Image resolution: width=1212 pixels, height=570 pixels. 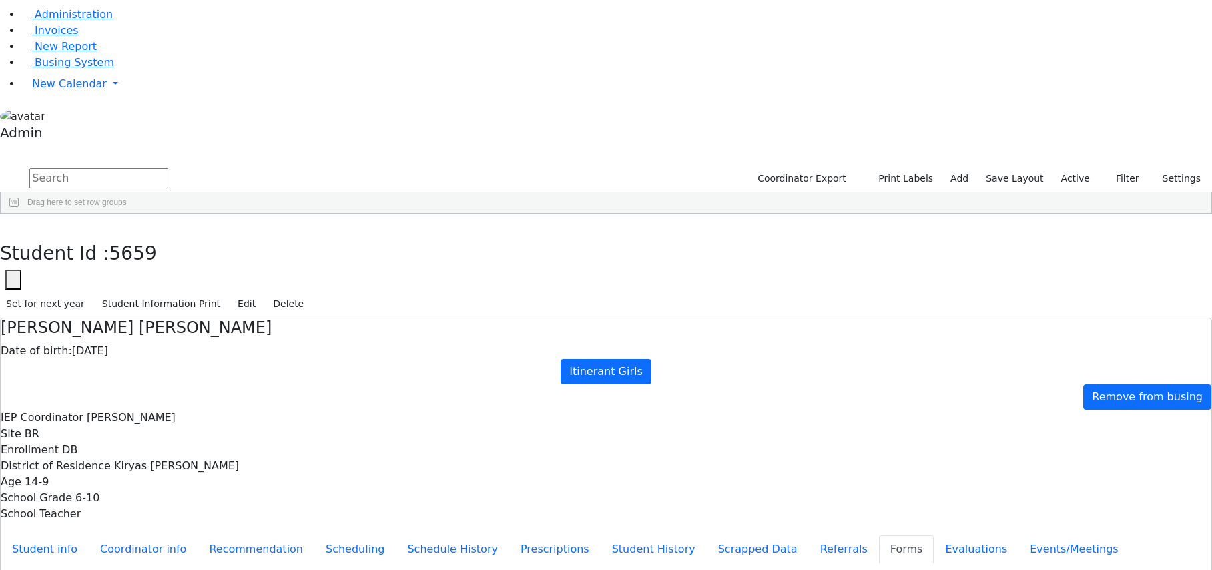 I want to click on button: Recommendation, so click(x=256, y=549).